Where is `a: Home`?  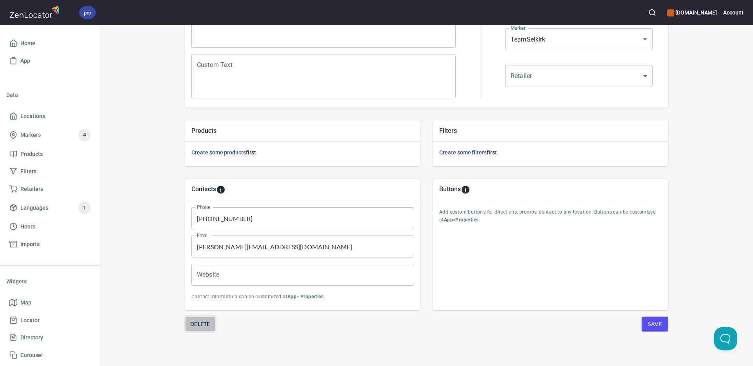
a: Home is located at coordinates (50, 43).